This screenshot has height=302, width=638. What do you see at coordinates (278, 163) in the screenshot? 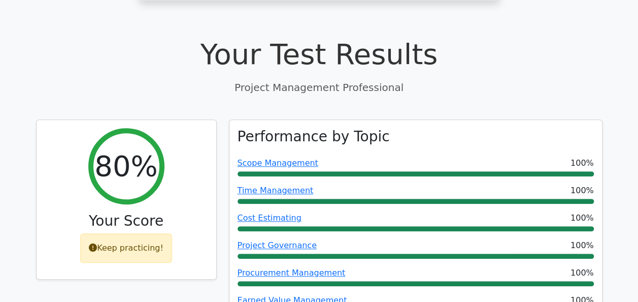
I see `a: Scope Management` at bounding box center [278, 163].